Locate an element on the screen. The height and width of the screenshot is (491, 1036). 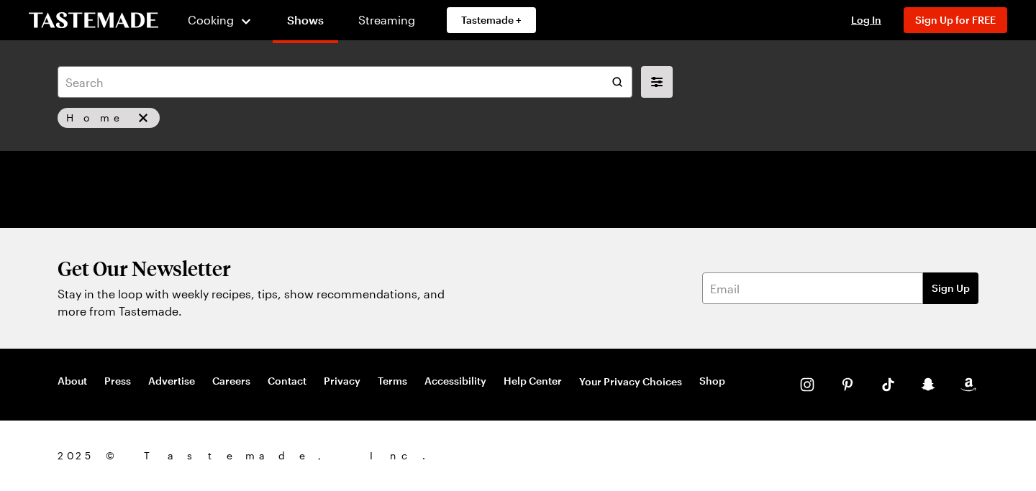
input: Email is located at coordinates (812, 288).